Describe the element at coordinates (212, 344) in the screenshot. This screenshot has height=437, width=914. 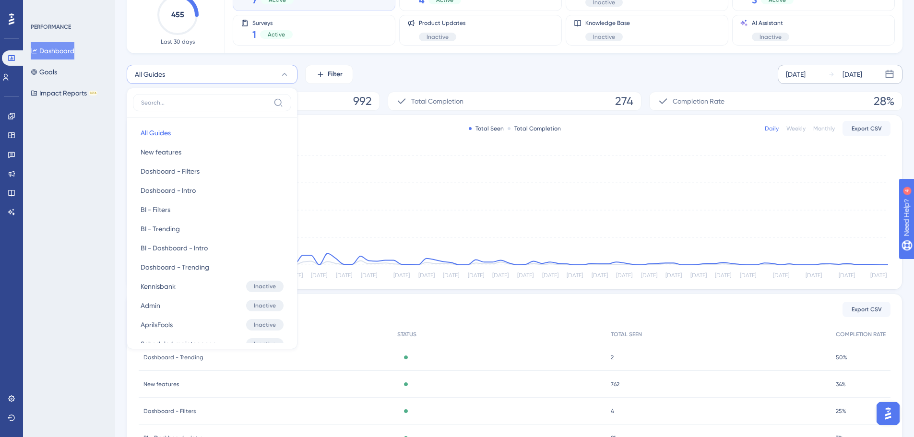
I see `button: Scheduled maintenanceInactive` at that location.